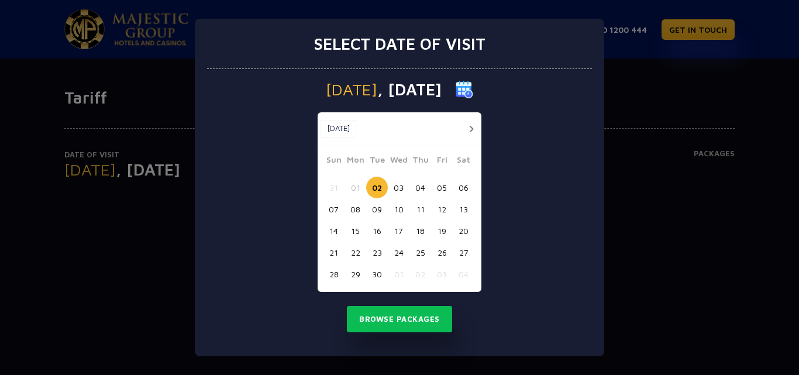 This screenshot has width=799, height=375. Describe the element at coordinates (420, 231) in the screenshot. I see `button: 18` at that location.